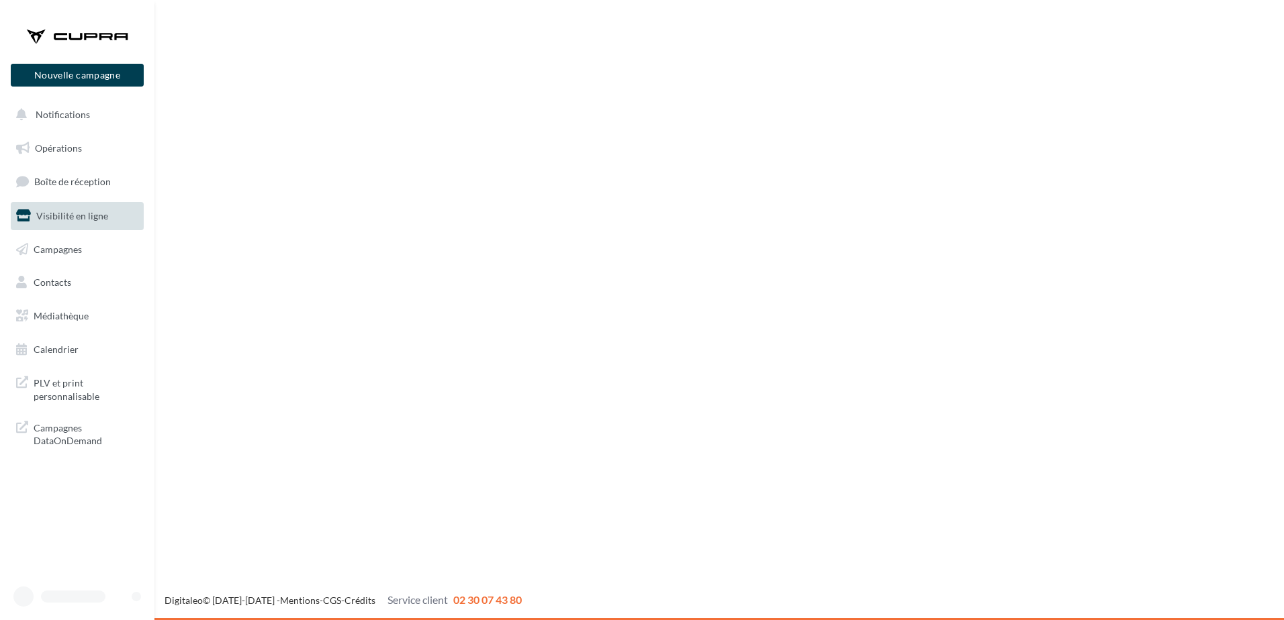 The width and height of the screenshot is (1284, 620). I want to click on span: Visibilité en ligne, so click(72, 216).